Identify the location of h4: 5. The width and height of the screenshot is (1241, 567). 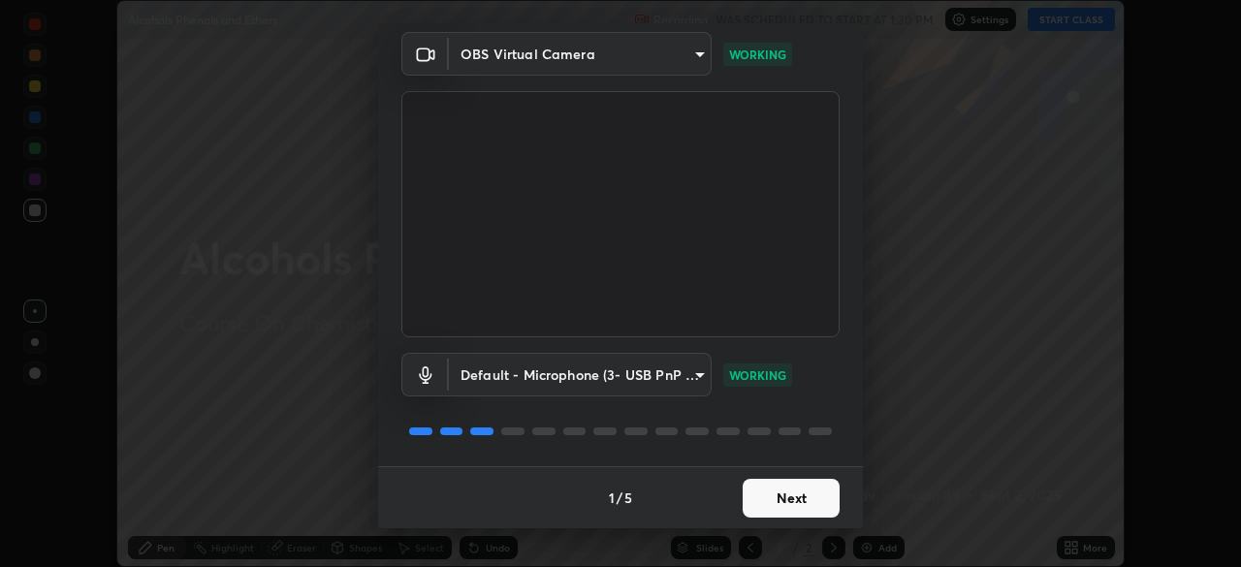
(628, 497).